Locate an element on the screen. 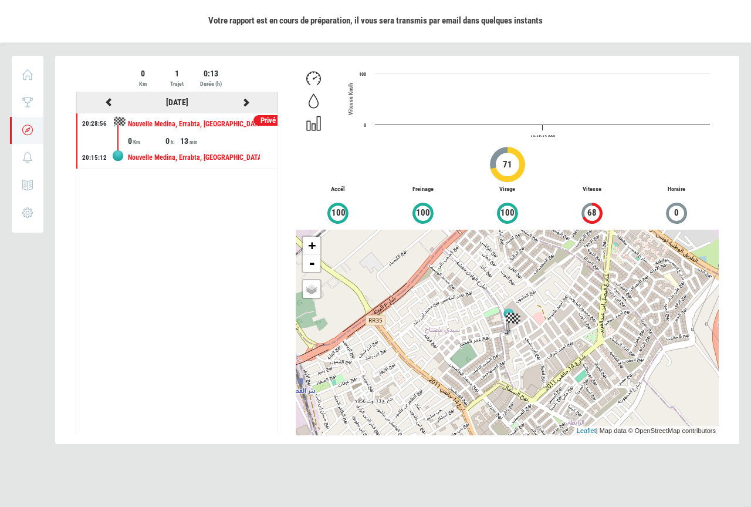  p: Virage is located at coordinates (508, 189).